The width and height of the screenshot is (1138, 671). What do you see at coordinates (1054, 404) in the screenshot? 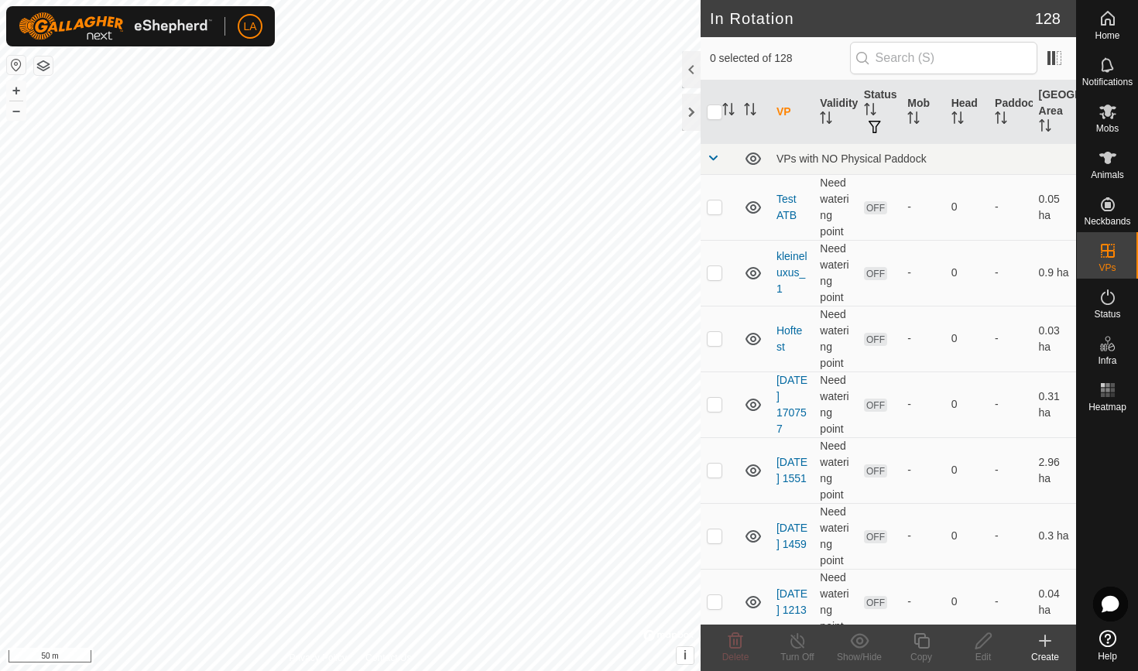
I see `td: 0.31 ha` at bounding box center [1054, 404].